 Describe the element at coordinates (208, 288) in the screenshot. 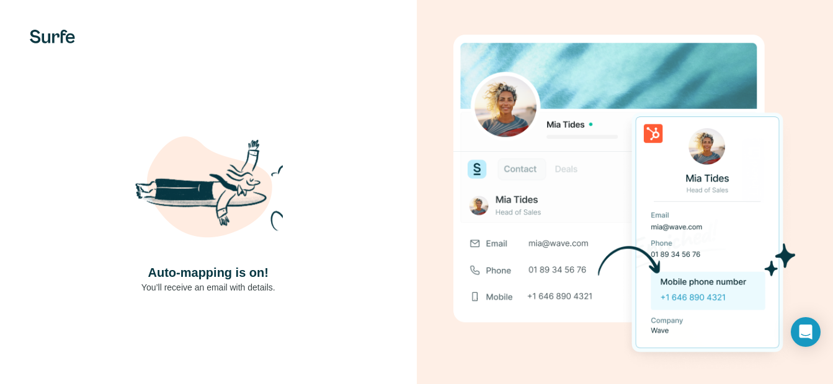

I see `p: You’ll receive an email with details.` at that location.